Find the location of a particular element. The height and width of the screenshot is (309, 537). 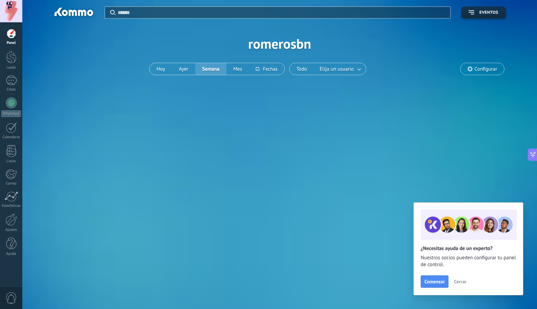

button: Elija un usuario is located at coordinates (339, 69).